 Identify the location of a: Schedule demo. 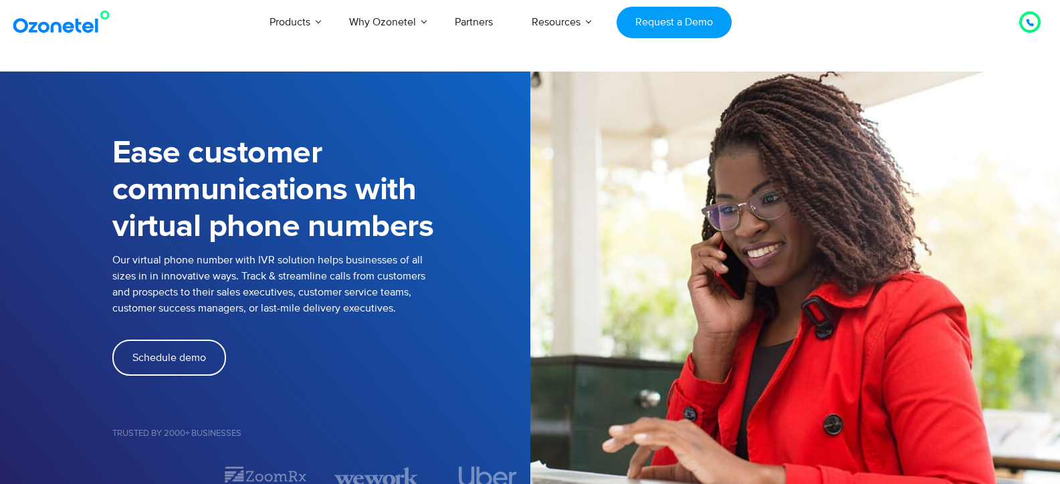
(169, 358).